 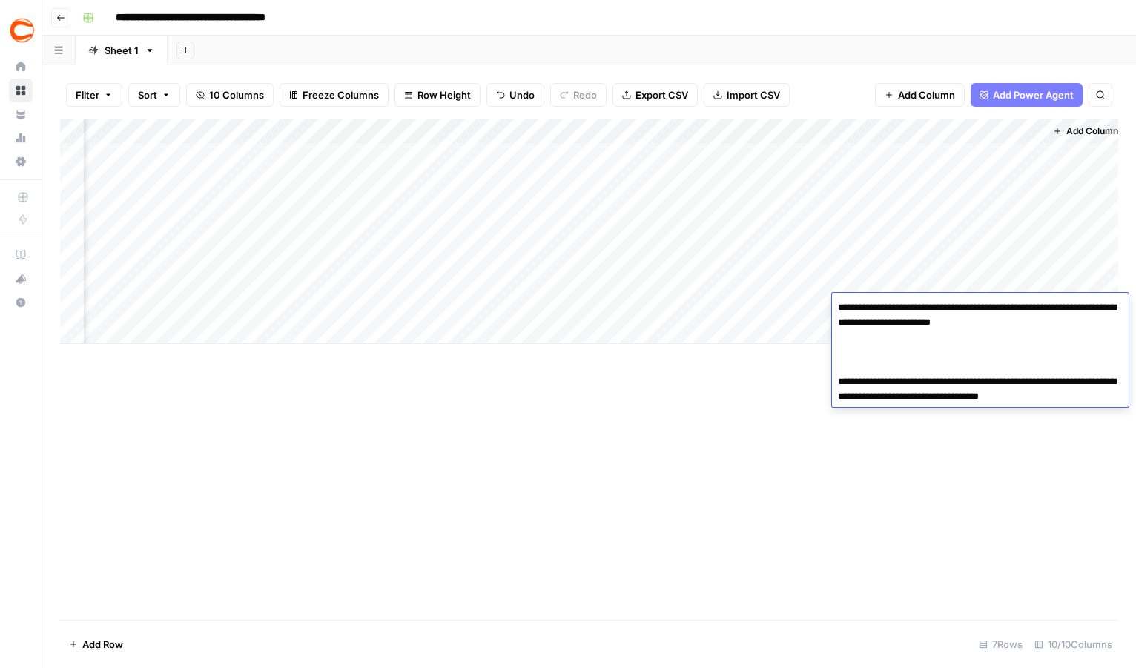 What do you see at coordinates (1033, 95) in the screenshot?
I see `span: Add Power Agent` at bounding box center [1033, 95].